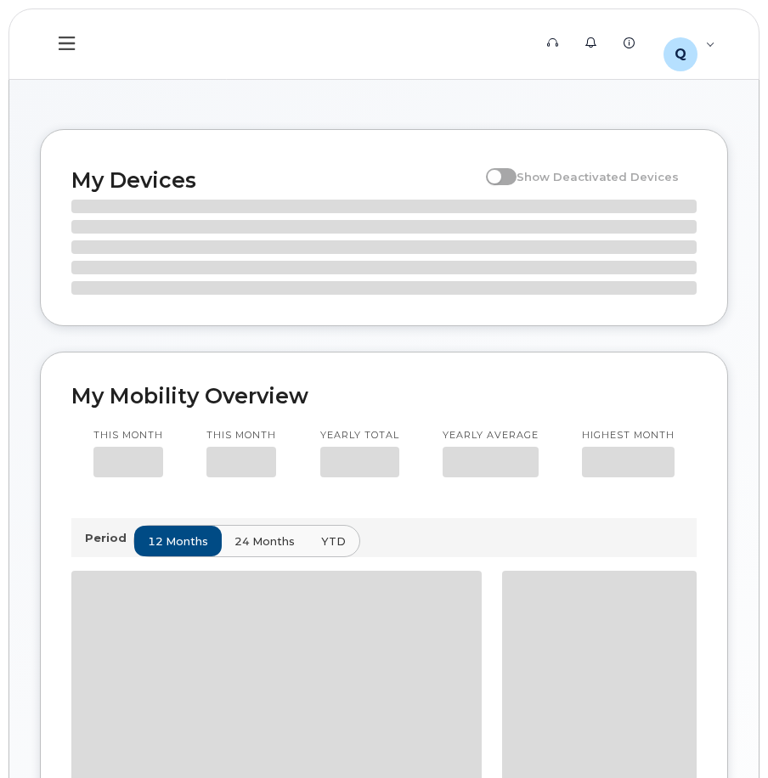 This screenshot has width=768, height=778. Describe the element at coordinates (384, 396) in the screenshot. I see `h2: My Mobility Overview` at that location.